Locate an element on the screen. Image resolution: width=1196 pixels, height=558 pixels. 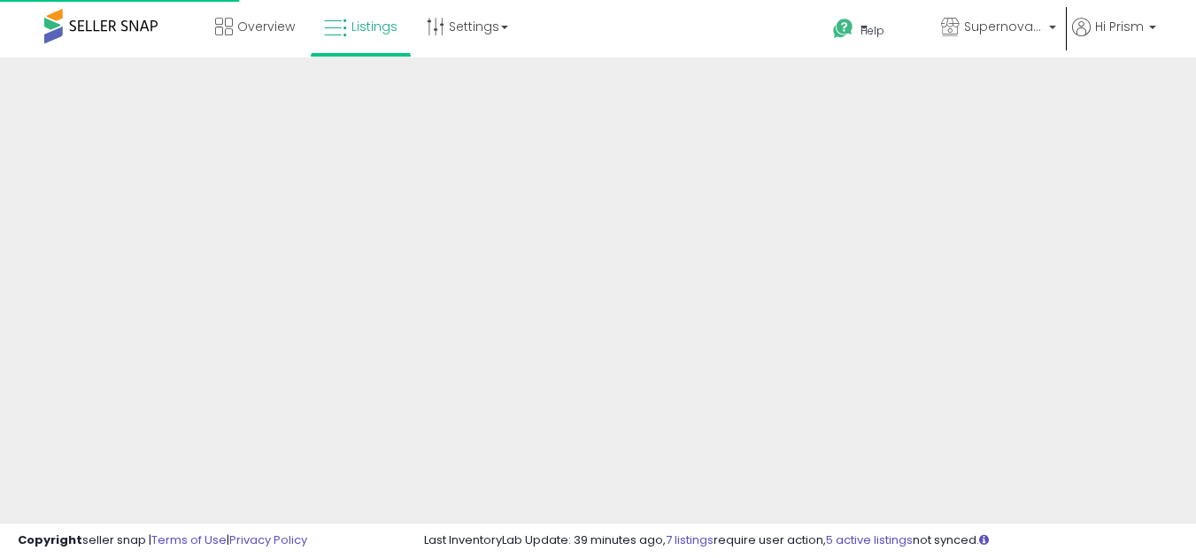
a: 7 listings is located at coordinates (689, 540).